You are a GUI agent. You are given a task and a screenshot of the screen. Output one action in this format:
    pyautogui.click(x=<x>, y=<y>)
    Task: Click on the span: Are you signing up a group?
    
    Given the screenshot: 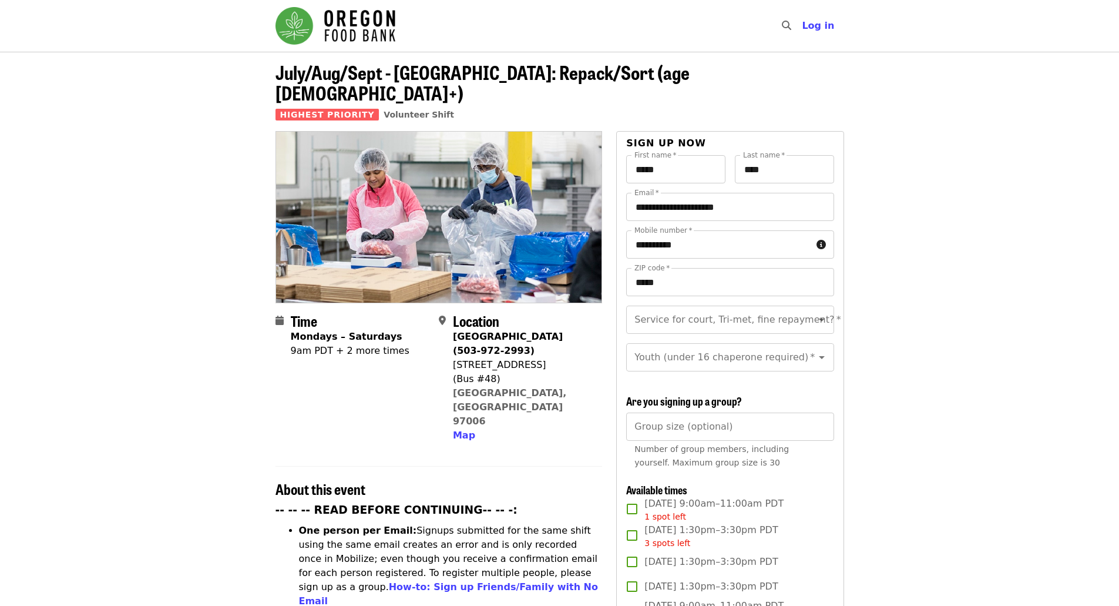 What is the action you would take?
    pyautogui.click(x=684, y=401)
    